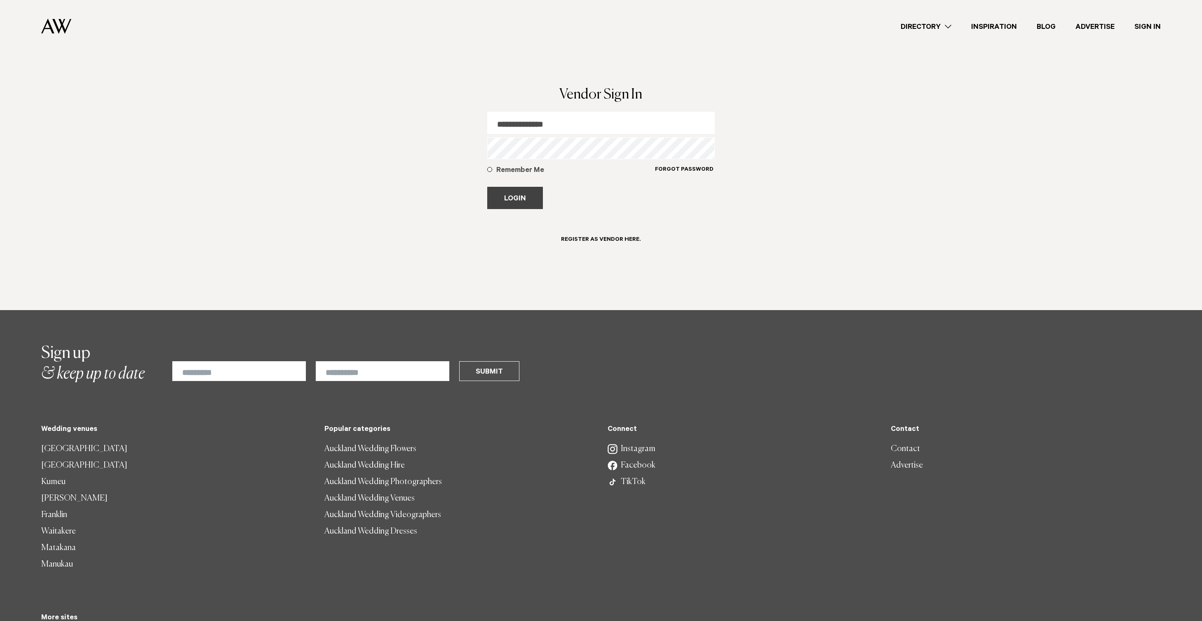 This screenshot has height=621, width=1202. Describe the element at coordinates (515, 198) in the screenshot. I see `button: Login` at that location.